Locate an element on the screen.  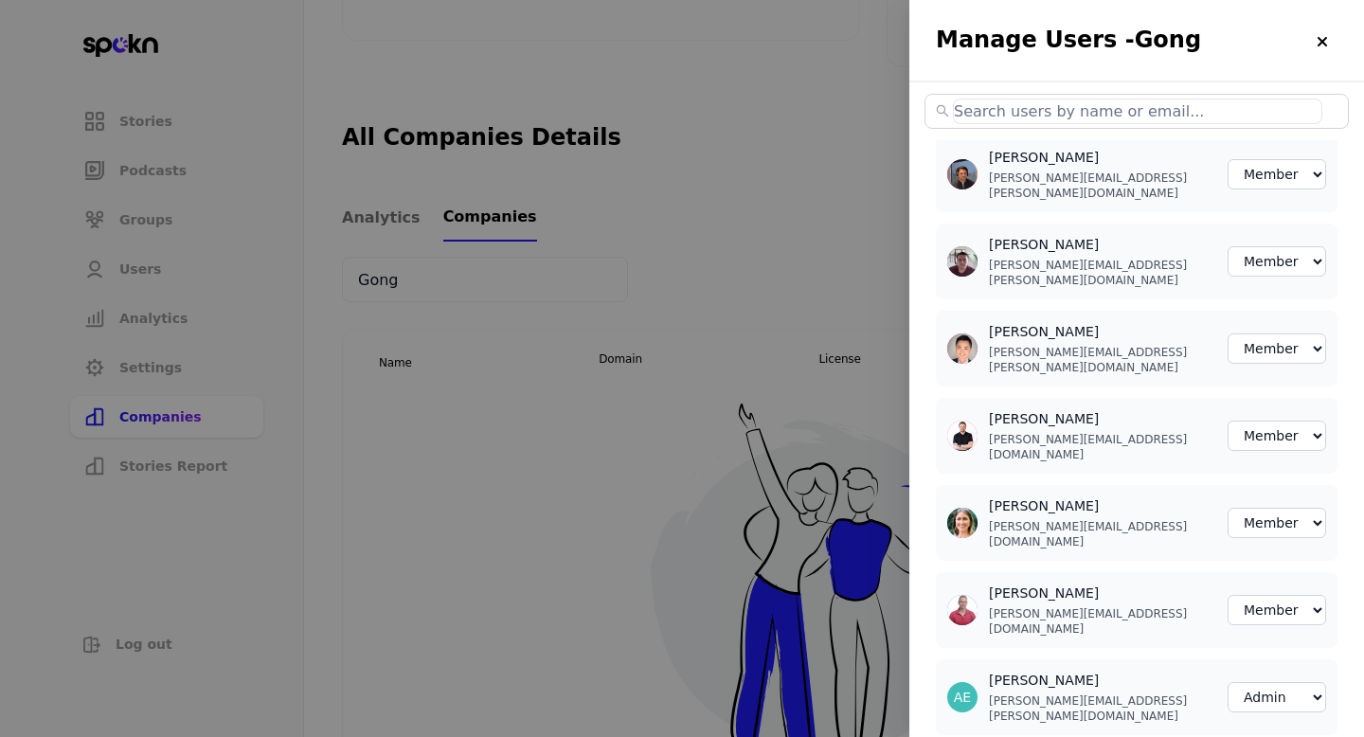
img: user-1746741232896-260405.jpg is located at coordinates (962, 261).